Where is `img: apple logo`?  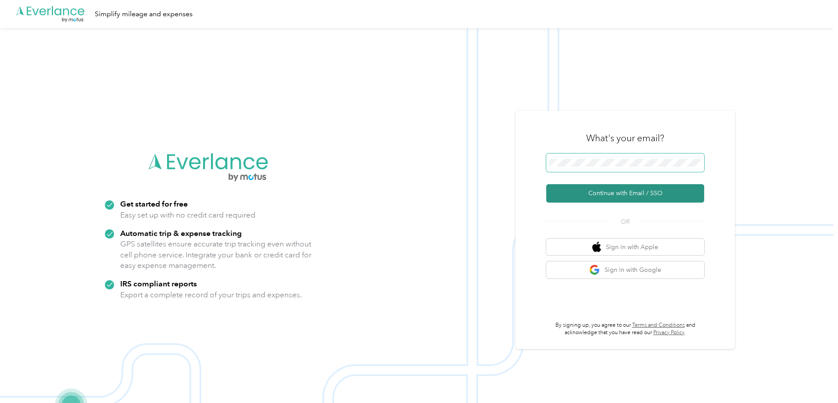 img: apple logo is located at coordinates (597, 247).